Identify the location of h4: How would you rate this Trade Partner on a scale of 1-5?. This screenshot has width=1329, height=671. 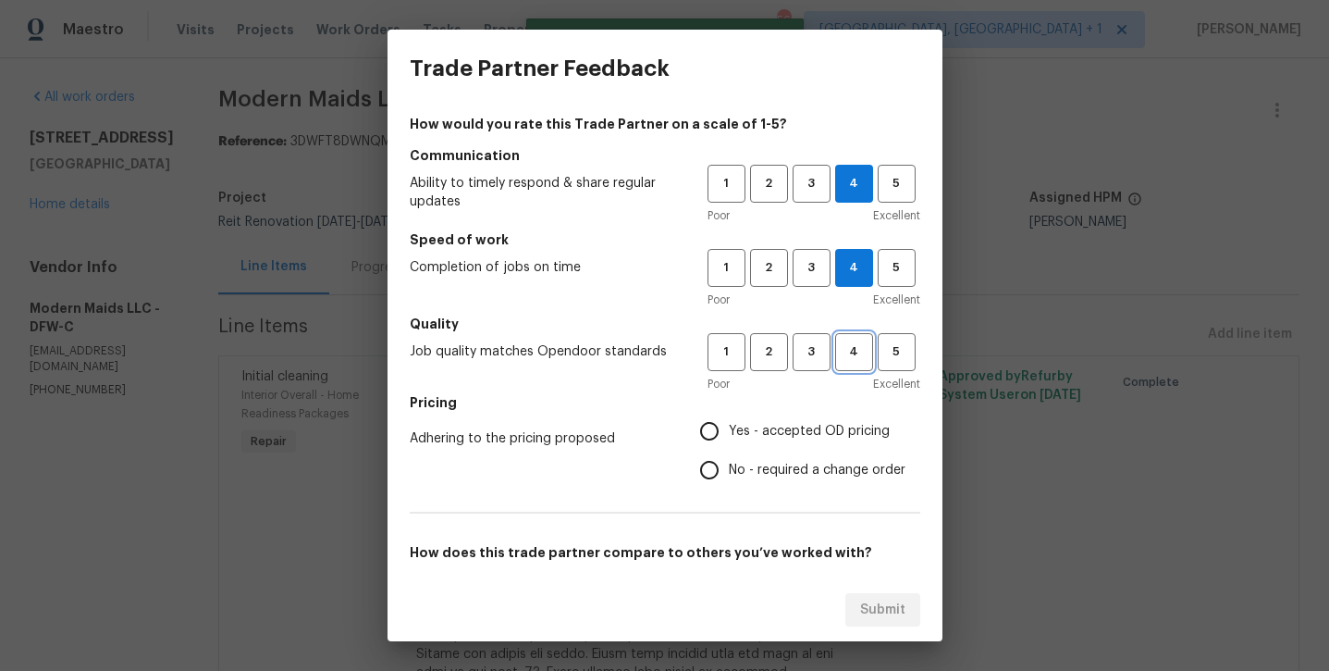
(665, 124).